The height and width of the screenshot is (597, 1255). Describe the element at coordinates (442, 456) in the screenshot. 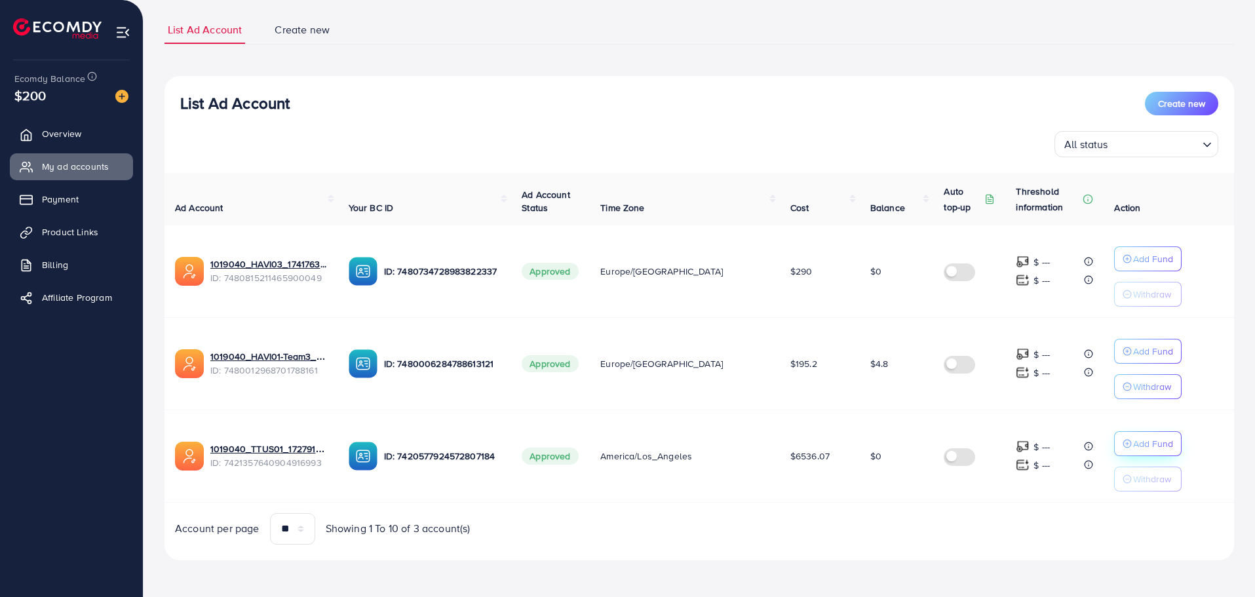

I see `p: ID: 7420577924572807184` at that location.